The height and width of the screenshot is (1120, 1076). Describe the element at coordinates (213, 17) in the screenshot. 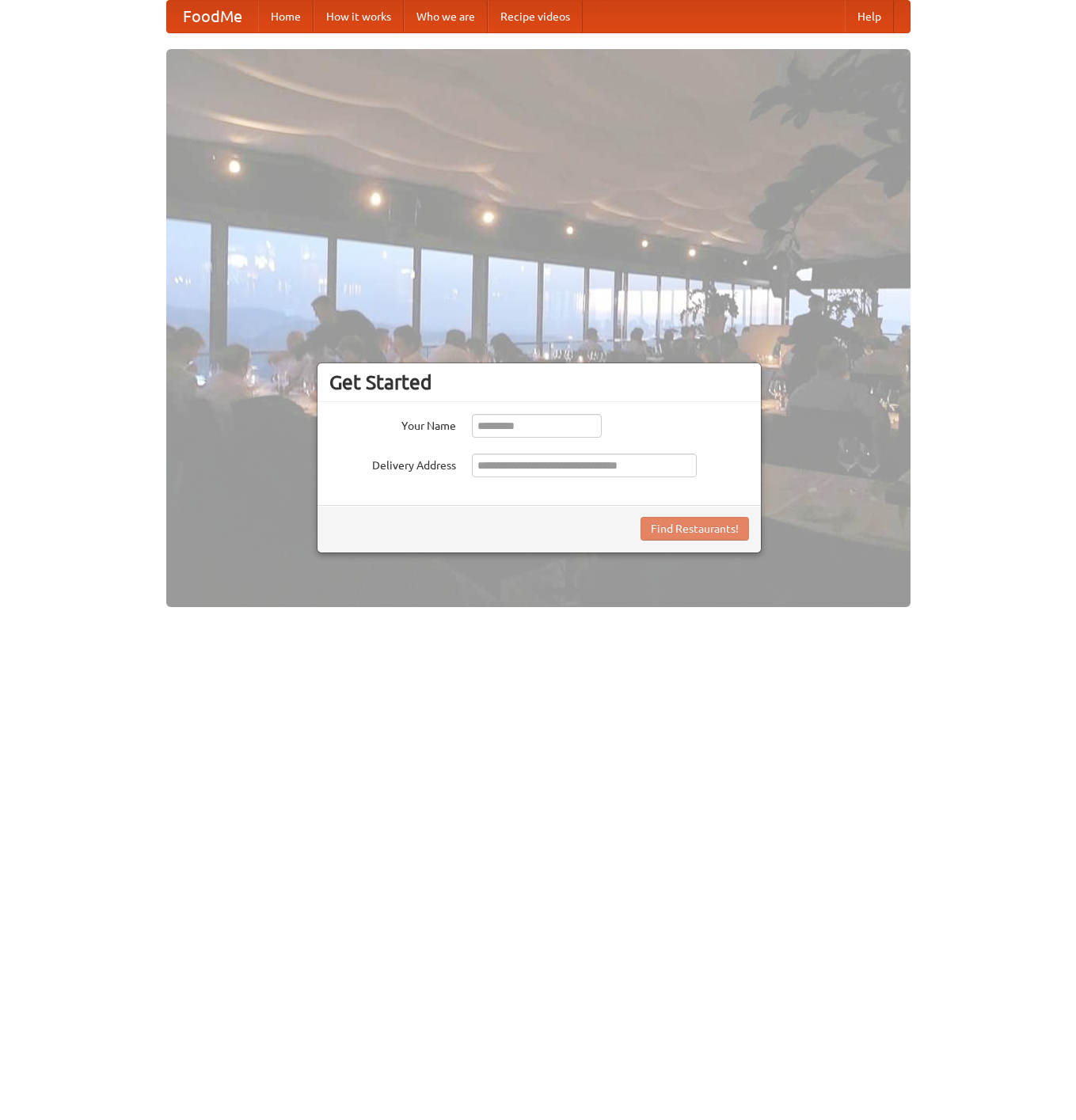

I see `a: FoodMe` at that location.